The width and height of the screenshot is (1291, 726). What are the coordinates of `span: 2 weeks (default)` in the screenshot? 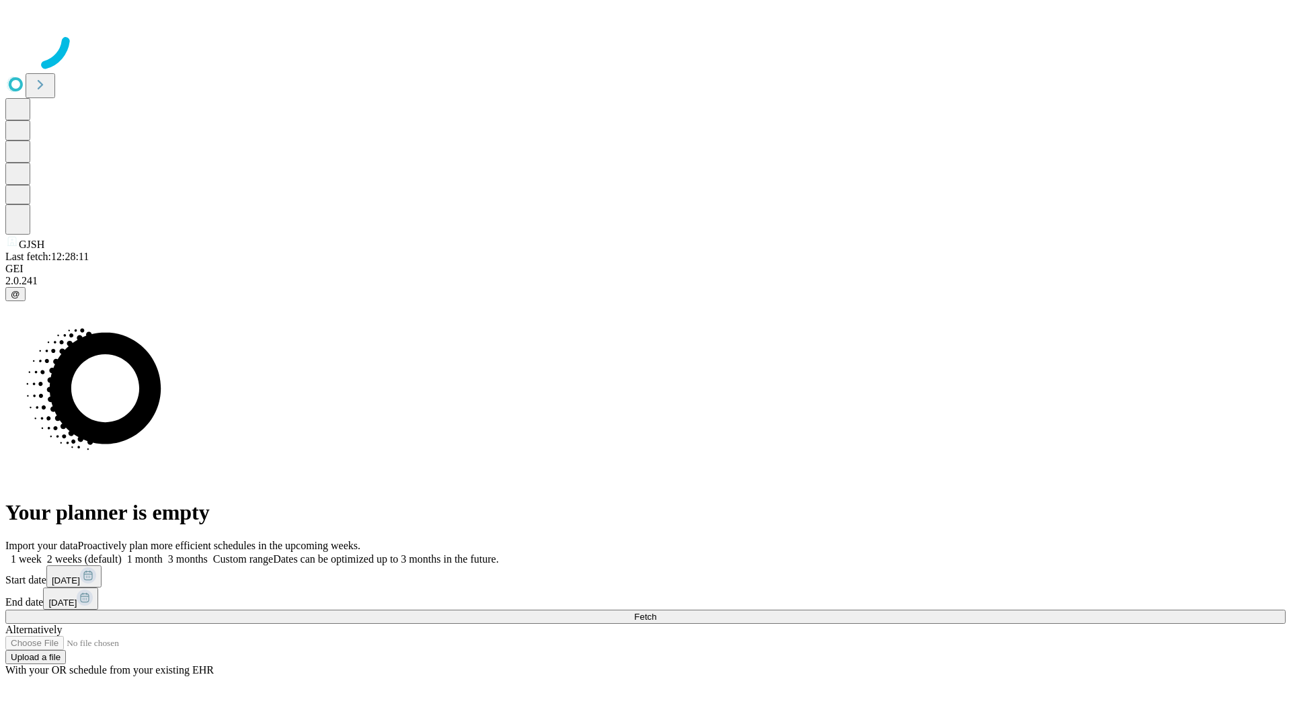 It's located at (84, 559).